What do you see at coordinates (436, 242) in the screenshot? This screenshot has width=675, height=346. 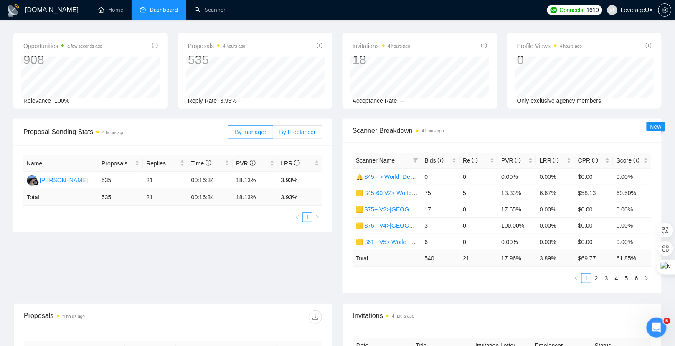 I see `a: 🟨 $61+ V5> World_Design+Dev_Antony-Full-Stack_General` at bounding box center [436, 242].